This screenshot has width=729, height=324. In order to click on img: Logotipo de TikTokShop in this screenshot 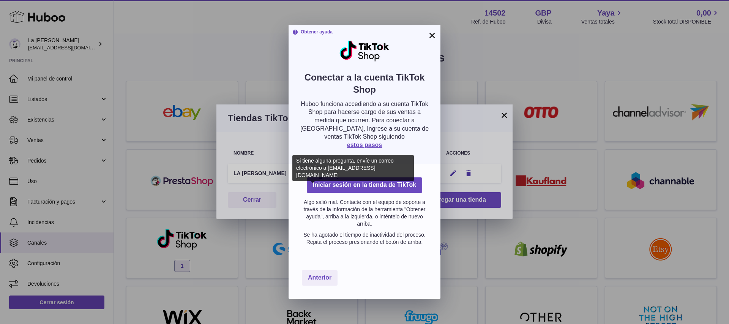, I will do `click(365, 51)`.